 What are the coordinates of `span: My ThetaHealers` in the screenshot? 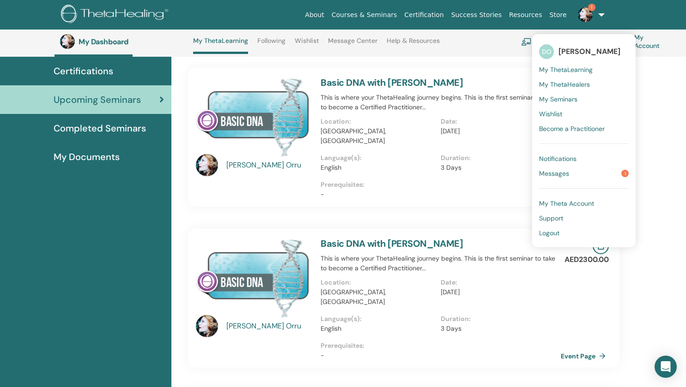 It's located at (564, 85).